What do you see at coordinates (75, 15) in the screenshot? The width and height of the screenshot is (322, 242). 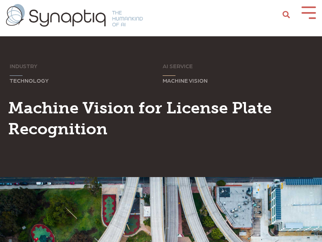 I see `img: synaptiq logo-2` at bounding box center [75, 15].